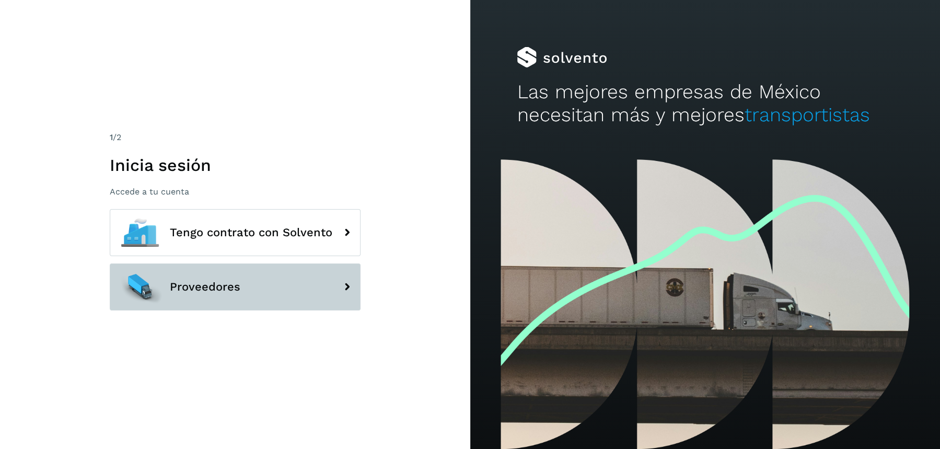 Image resolution: width=940 pixels, height=449 pixels. I want to click on div: /2, so click(235, 137).